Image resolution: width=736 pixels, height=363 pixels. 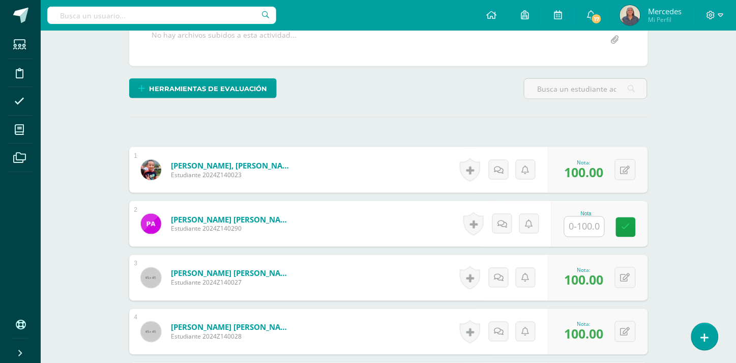 I want to click on img: 3e006ecc6661ac28437bf49753170d16.png, so click(x=151, y=170).